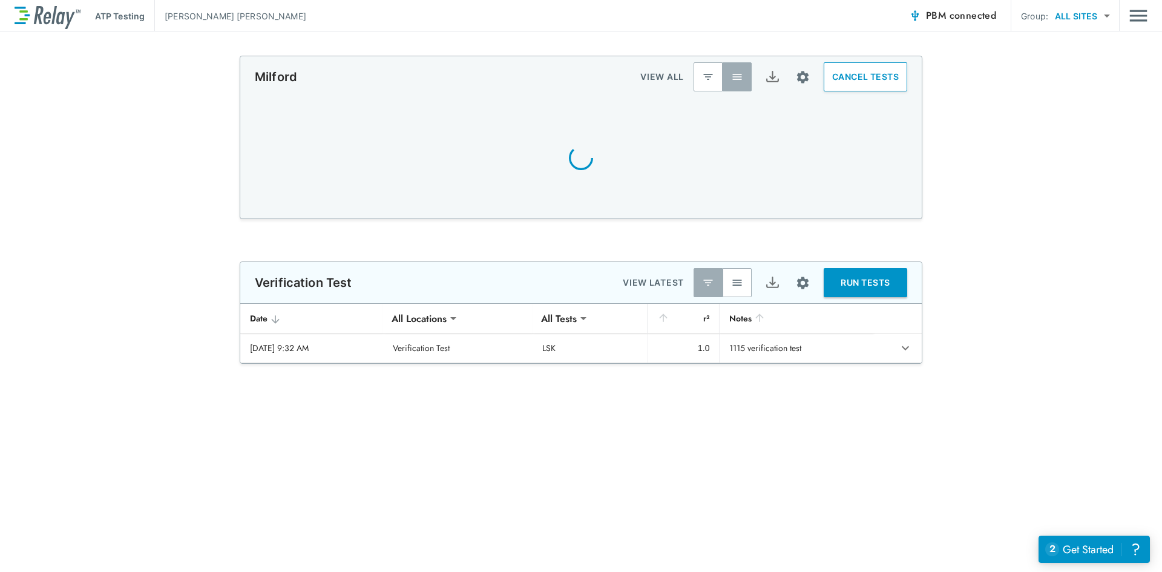  I want to click on img: LuminUltra Relay, so click(47, 16).